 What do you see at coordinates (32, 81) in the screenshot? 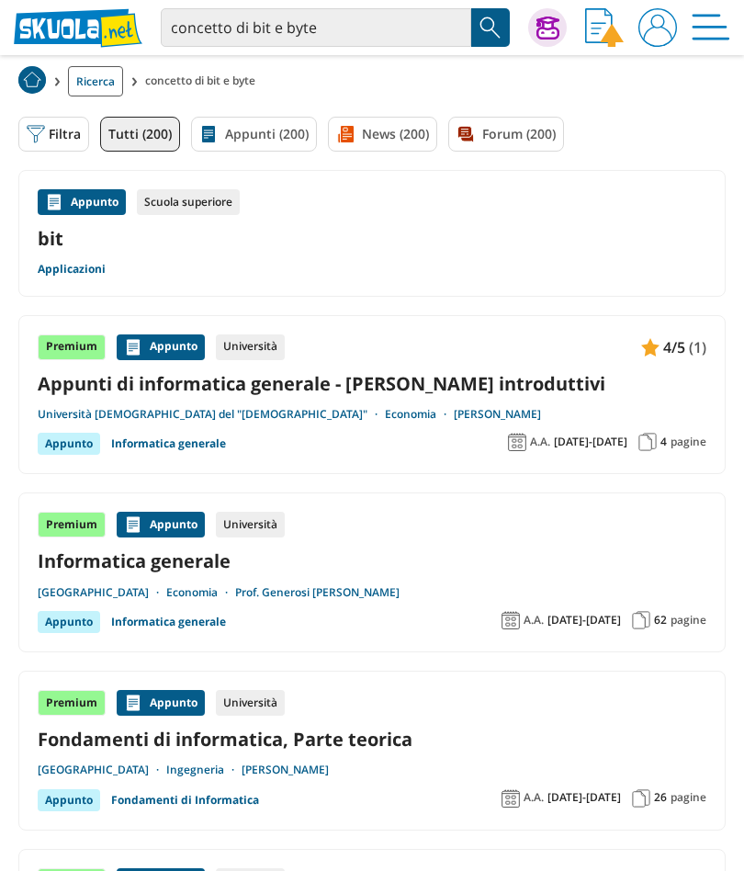
I see `a: Home` at bounding box center [32, 81].